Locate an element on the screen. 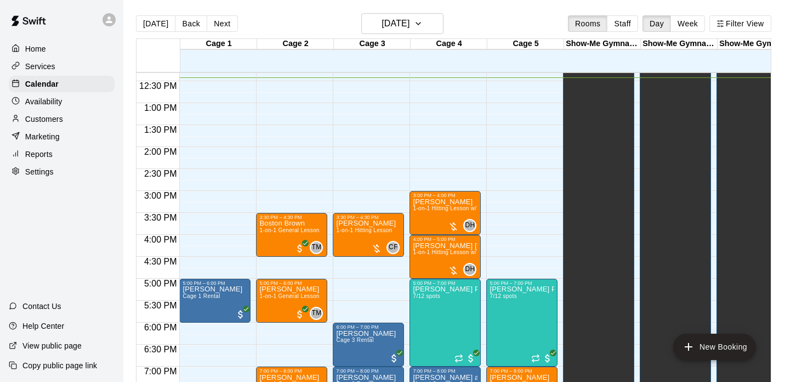  span: 2:30 PM is located at coordinates (161, 173).